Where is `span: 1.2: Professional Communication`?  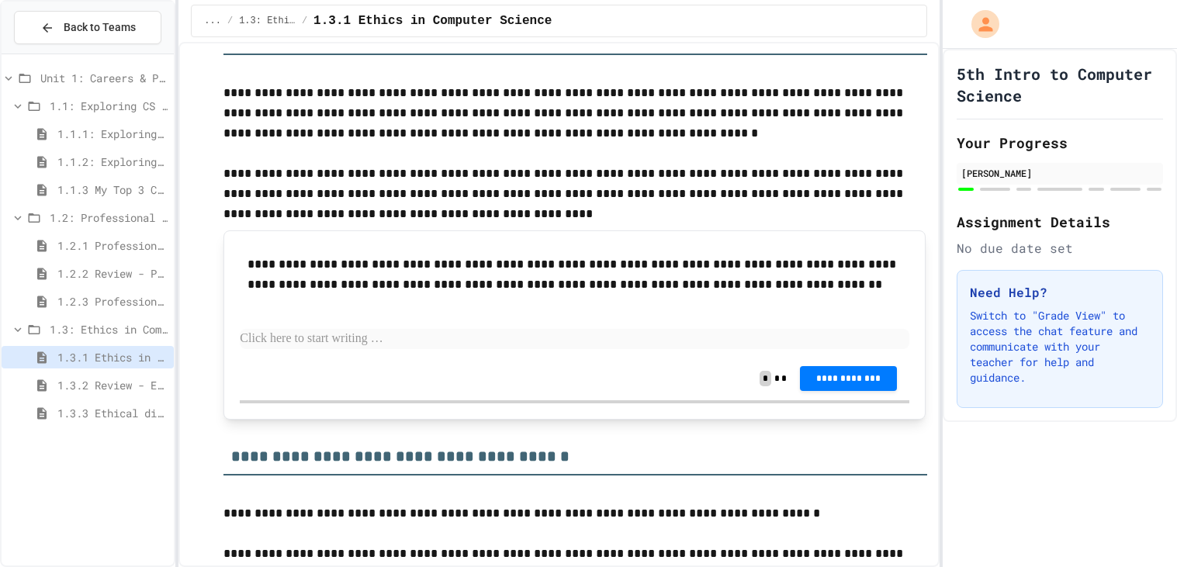 span: 1.2: Professional Communication is located at coordinates (109, 217).